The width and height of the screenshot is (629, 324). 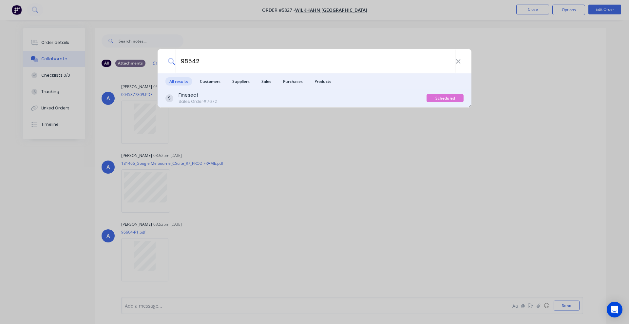 What do you see at coordinates (241, 81) in the screenshot?
I see `span: Suppliers` at bounding box center [241, 81].